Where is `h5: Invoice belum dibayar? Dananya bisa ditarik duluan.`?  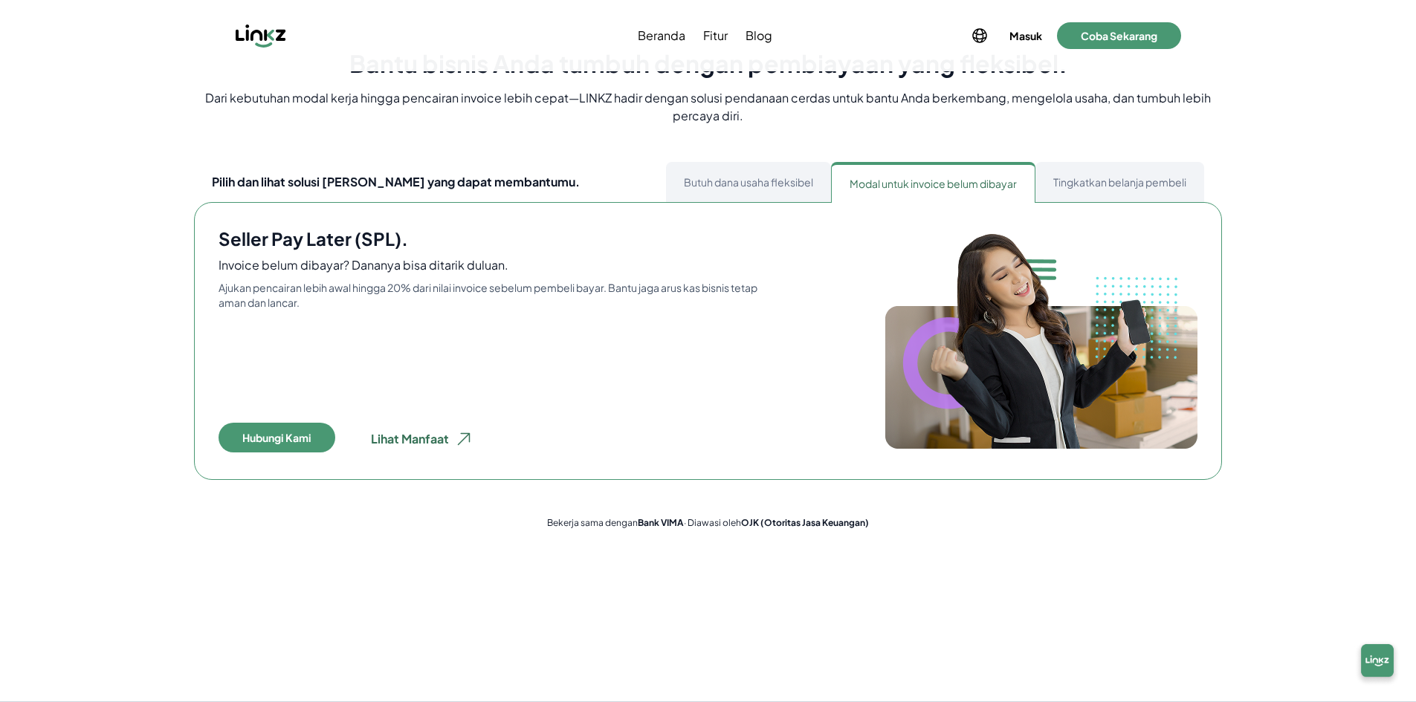 h5: Invoice belum dibayar? Dananya bisa ditarik duluan. is located at coordinates (363, 265).